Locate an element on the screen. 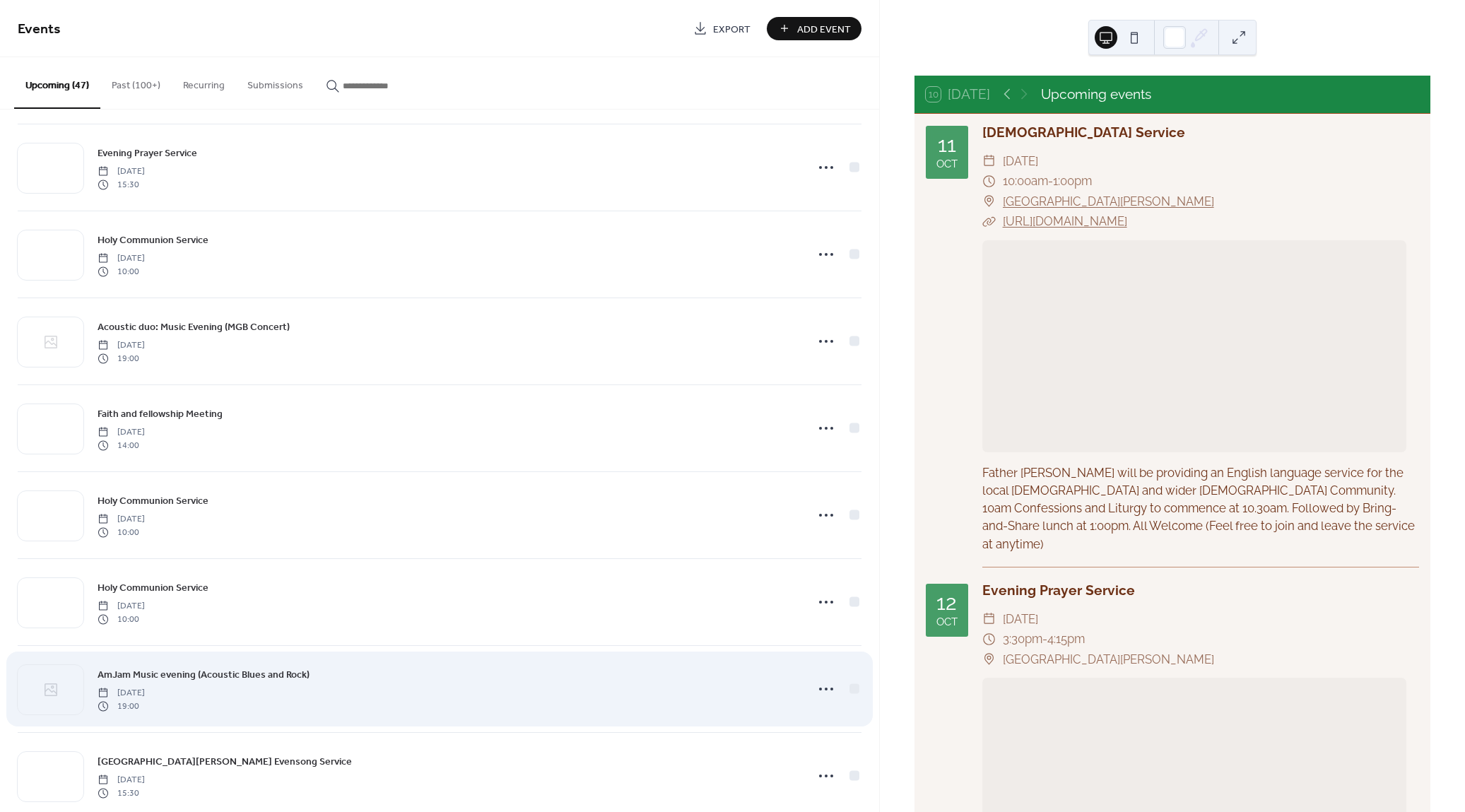 This screenshot has width=1465, height=812. span: Evening Prayer Service is located at coordinates (147, 153).